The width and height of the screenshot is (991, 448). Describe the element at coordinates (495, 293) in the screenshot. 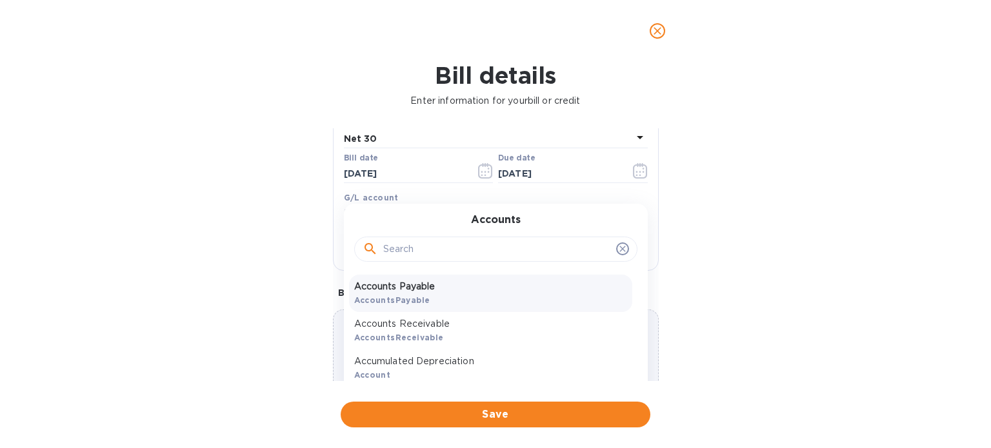

I see `p: Bill image` at that location.